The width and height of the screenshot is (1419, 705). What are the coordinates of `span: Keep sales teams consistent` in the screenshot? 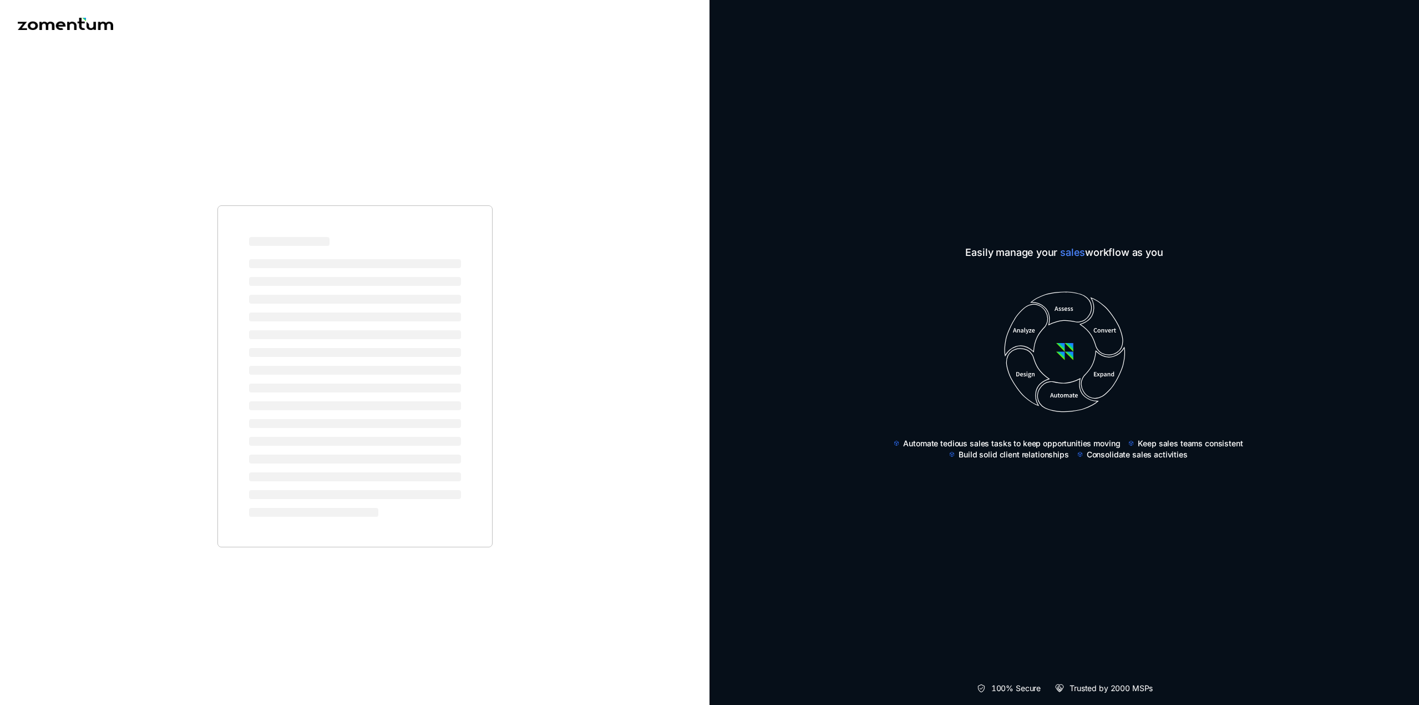 It's located at (1190, 443).